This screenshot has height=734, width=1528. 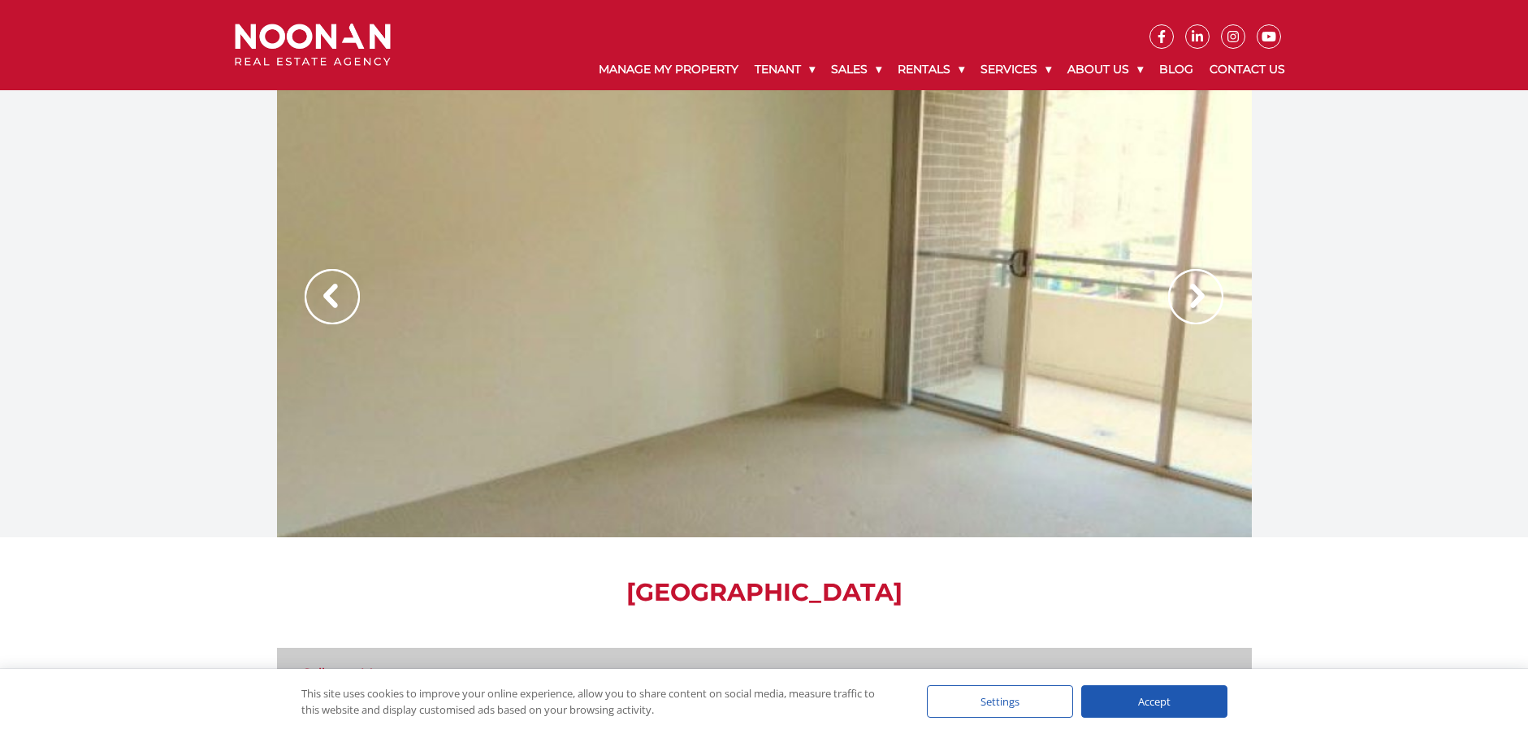 What do you see at coordinates (1105, 69) in the screenshot?
I see `a: About Us` at bounding box center [1105, 69].